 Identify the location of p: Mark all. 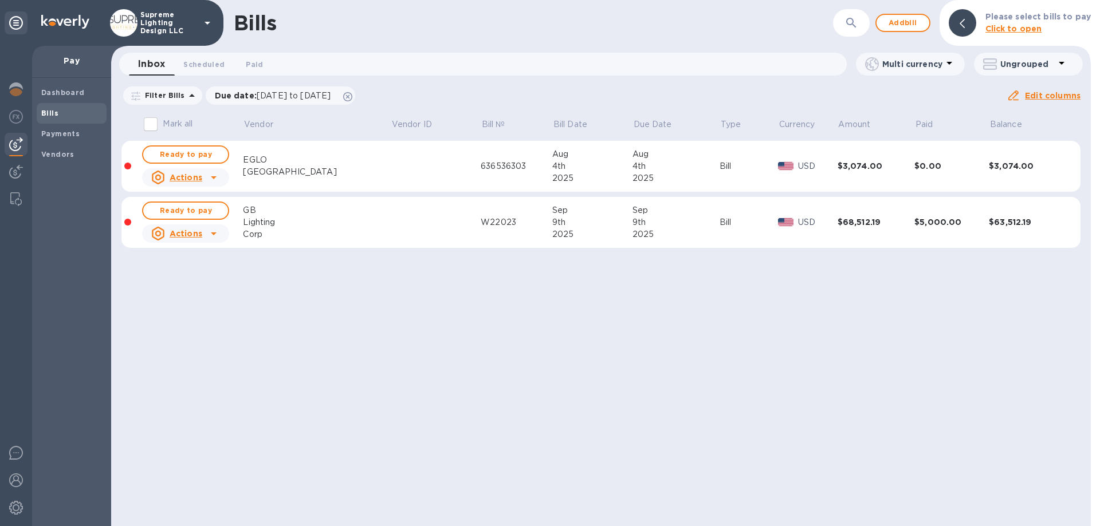
(178, 124).